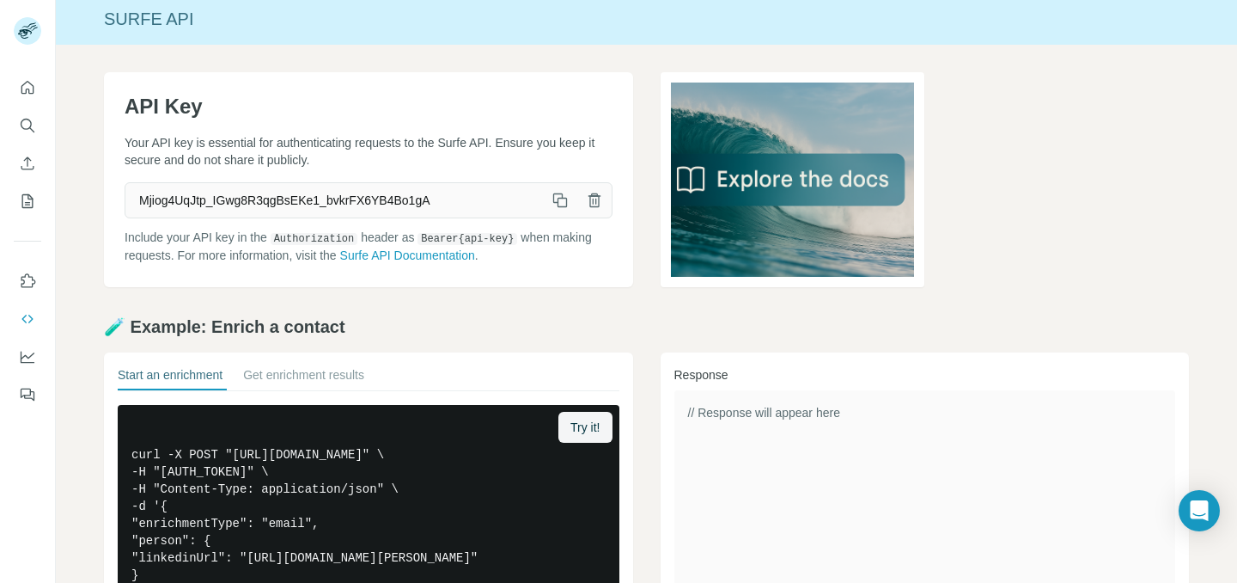 The width and height of the screenshot is (1237, 583). What do you see at coordinates (585, 427) in the screenshot?
I see `button: Try it!` at bounding box center [585, 427].